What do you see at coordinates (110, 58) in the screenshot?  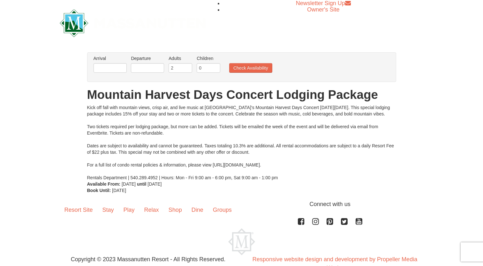 I see `label: Arrival` at bounding box center [110, 58].